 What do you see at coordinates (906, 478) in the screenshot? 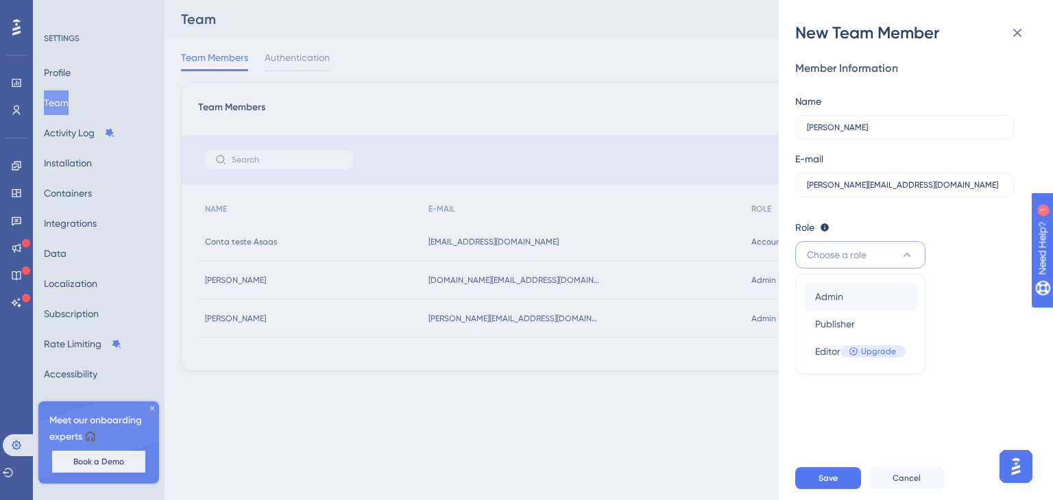
I see `span: Cancel` at bounding box center [906, 478].